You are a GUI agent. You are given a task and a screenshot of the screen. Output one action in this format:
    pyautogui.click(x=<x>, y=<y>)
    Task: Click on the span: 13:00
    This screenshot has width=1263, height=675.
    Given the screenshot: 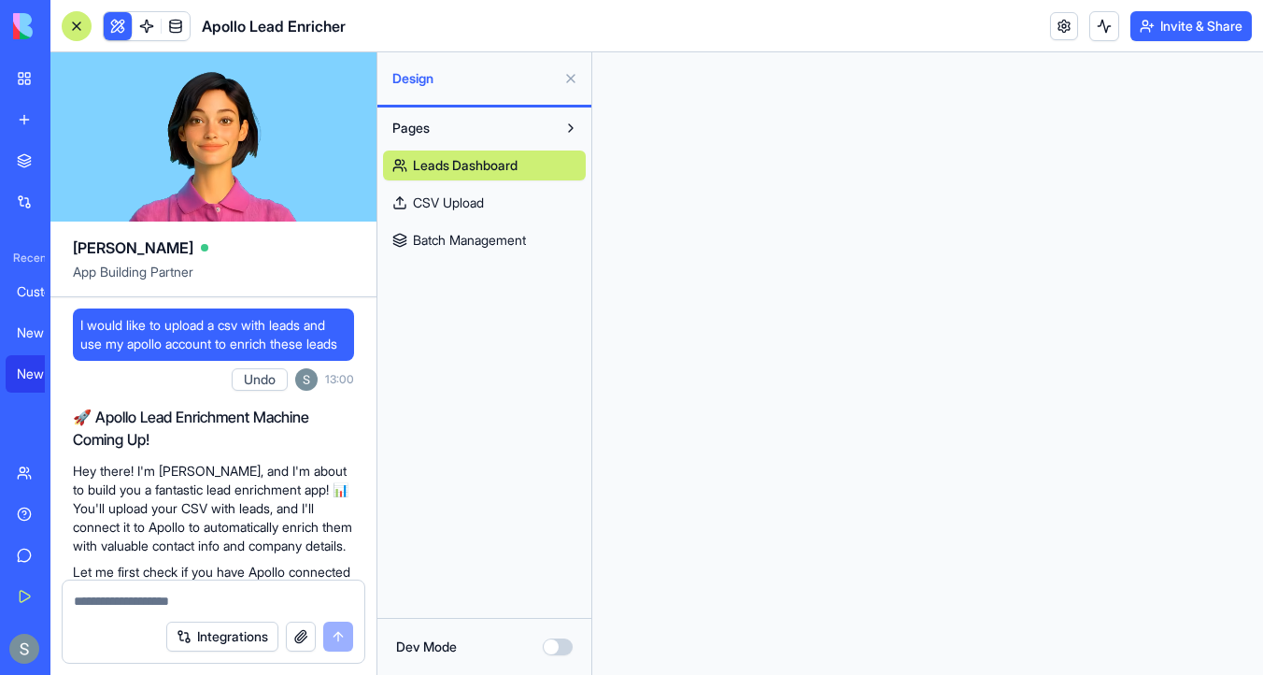 What is the action you would take?
    pyautogui.click(x=339, y=379)
    